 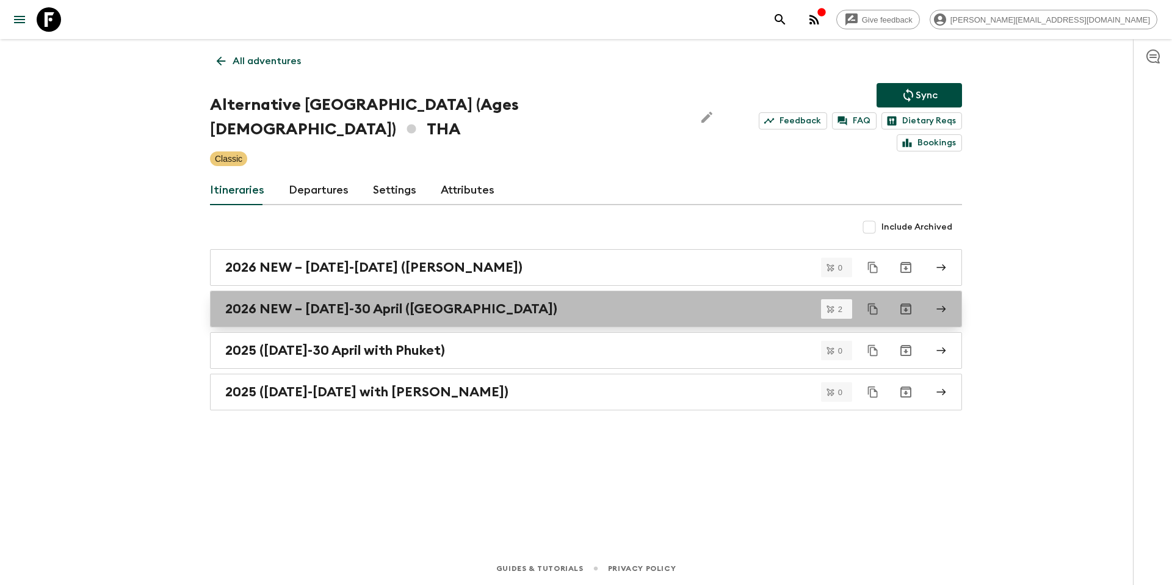 I want to click on button: menu, so click(x=20, y=20).